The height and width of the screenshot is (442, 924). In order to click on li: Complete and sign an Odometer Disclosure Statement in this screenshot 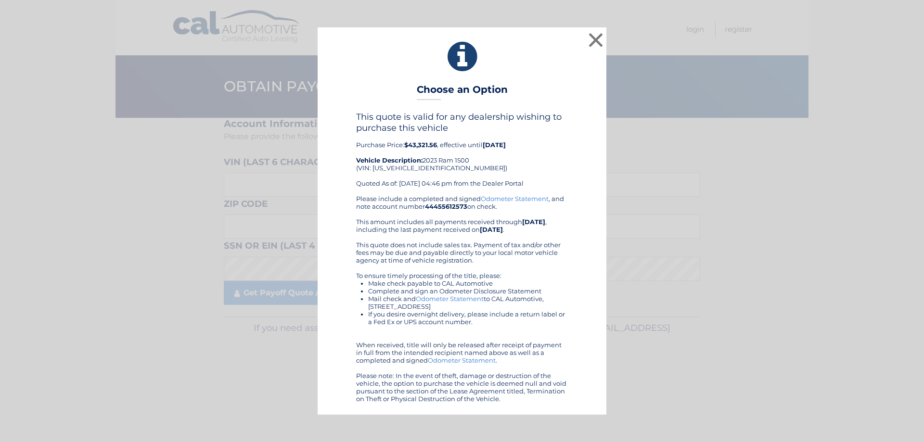, I will do `click(468, 291)`.